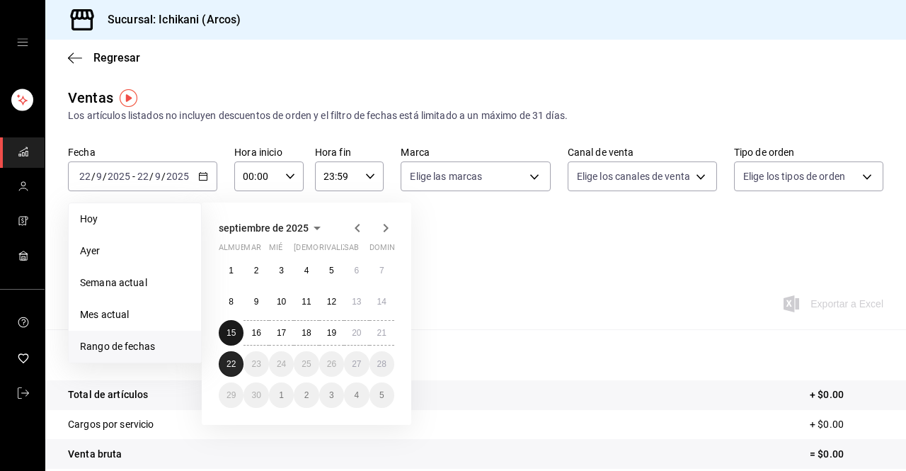 This screenshot has width=906, height=471. Describe the element at coordinates (331, 301) in the screenshot. I see `button: 12 de septiembre de 2025` at that location.